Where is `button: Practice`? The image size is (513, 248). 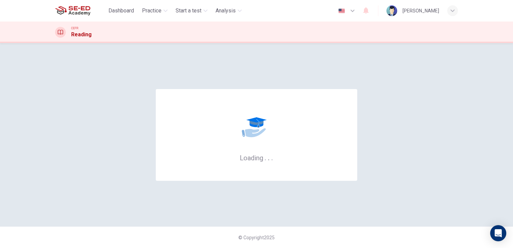 button: Practice is located at coordinates (155, 11).